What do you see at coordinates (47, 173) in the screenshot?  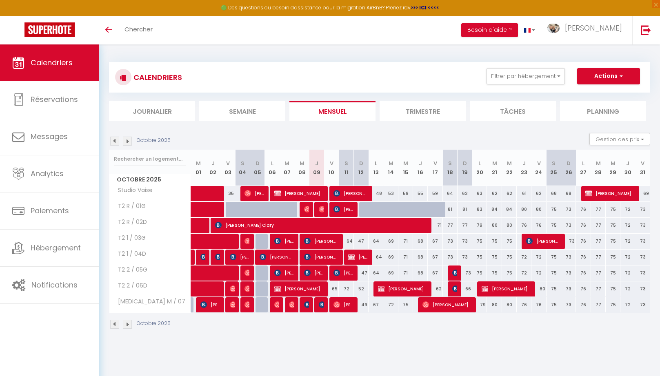 I see `span: Analytics` at bounding box center [47, 173].